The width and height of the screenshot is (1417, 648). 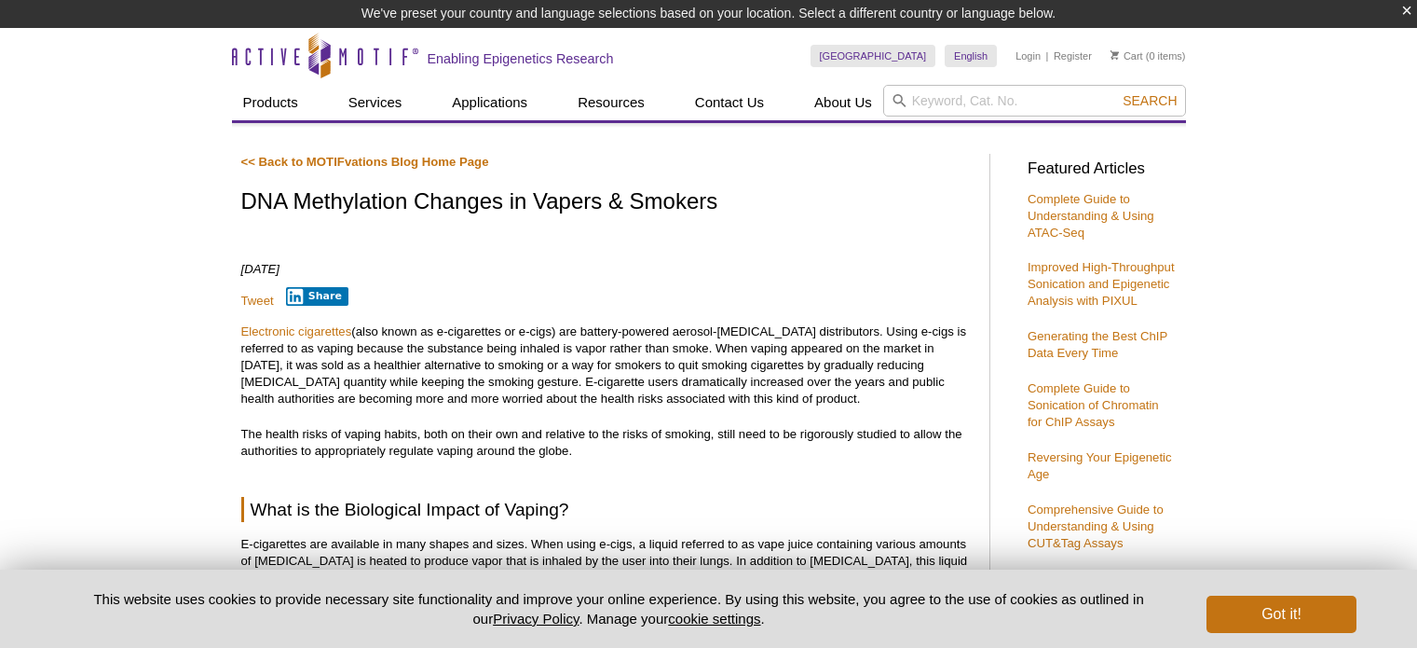 What do you see at coordinates (1072, 56) in the screenshot?
I see `a: Register` at bounding box center [1072, 56].